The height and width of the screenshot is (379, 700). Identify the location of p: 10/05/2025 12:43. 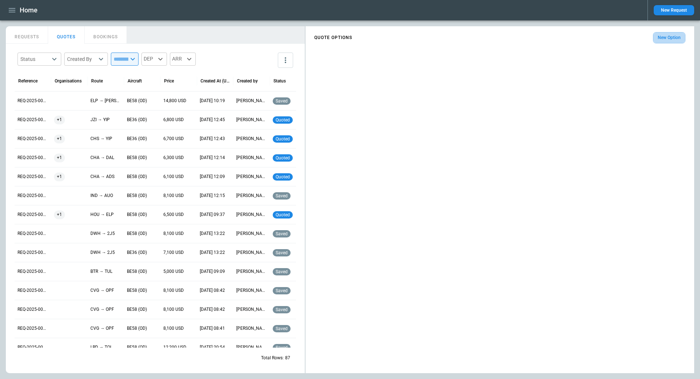
(215, 139).